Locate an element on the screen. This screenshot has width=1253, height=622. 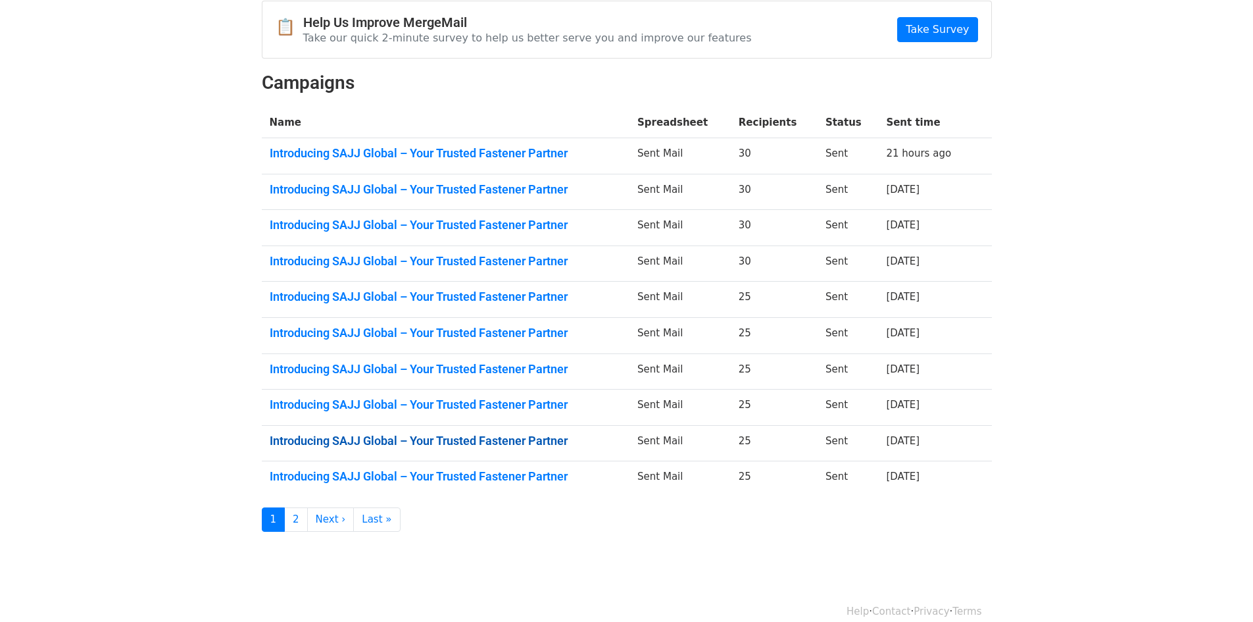
th: Spreadsheet is located at coordinates (680, 122).